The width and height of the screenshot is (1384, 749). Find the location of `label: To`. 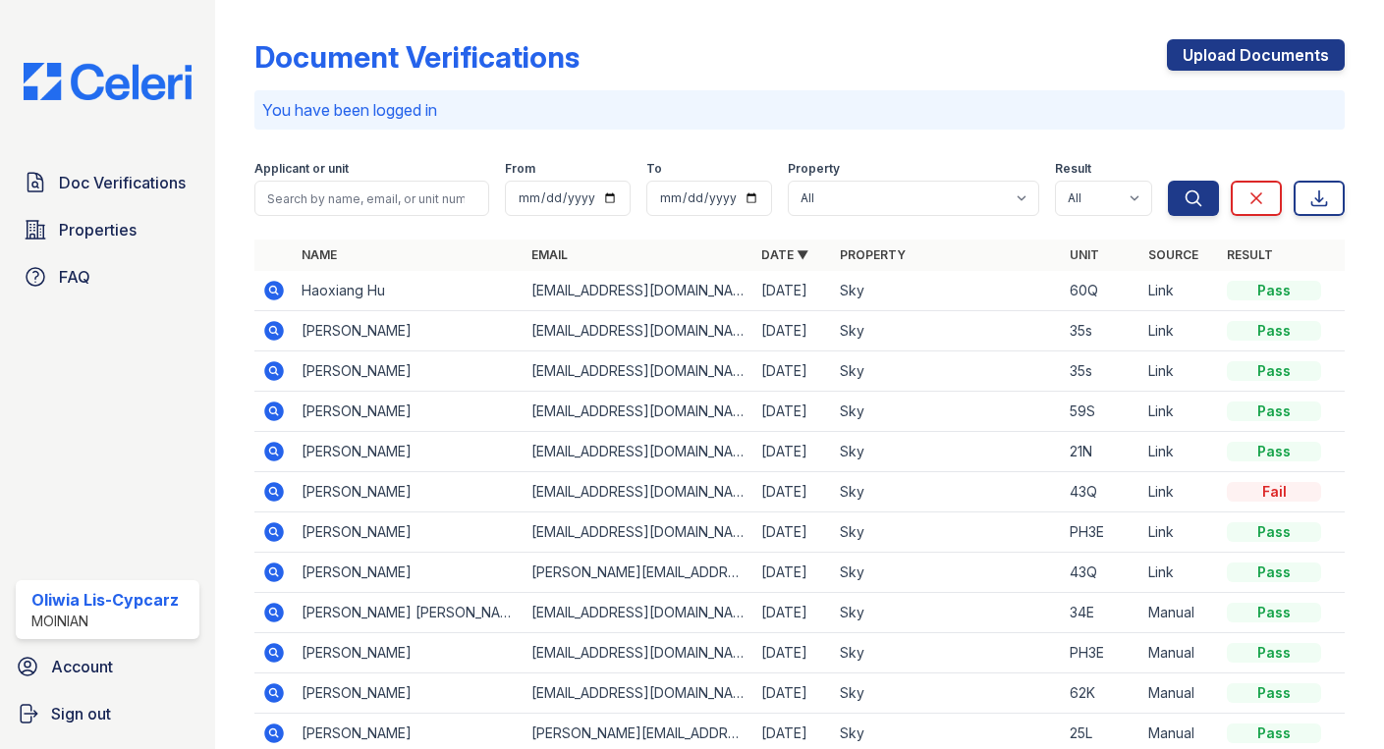

label: To is located at coordinates (654, 169).